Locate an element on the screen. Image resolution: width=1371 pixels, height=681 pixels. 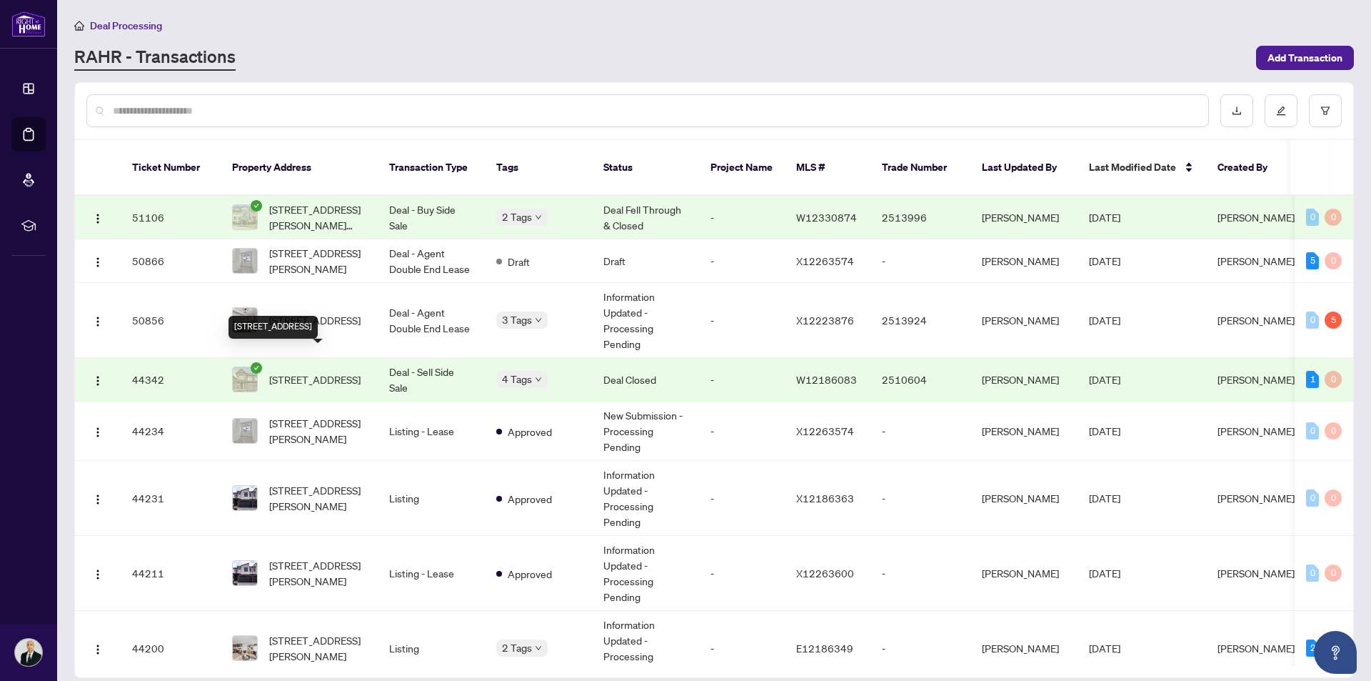
td: 50866 is located at coordinates (171, 261).